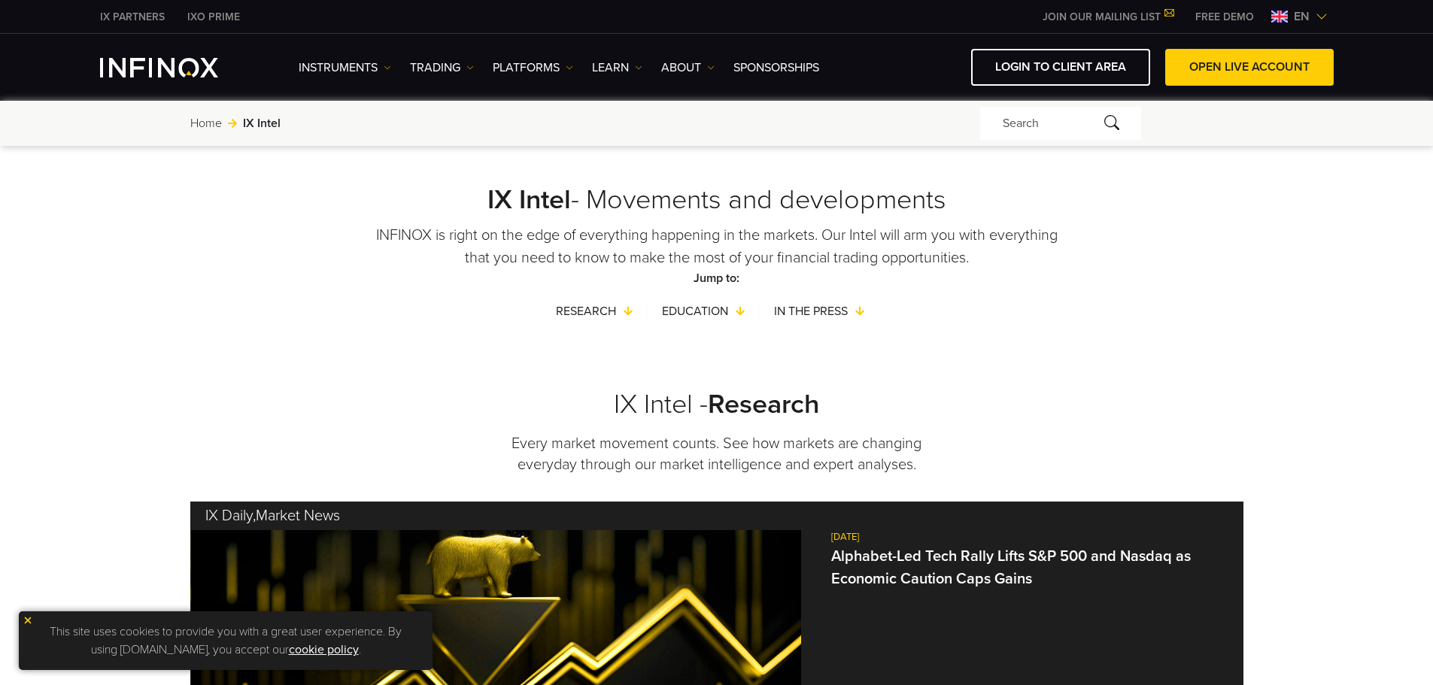  I want to click on a: Home, so click(206, 123).